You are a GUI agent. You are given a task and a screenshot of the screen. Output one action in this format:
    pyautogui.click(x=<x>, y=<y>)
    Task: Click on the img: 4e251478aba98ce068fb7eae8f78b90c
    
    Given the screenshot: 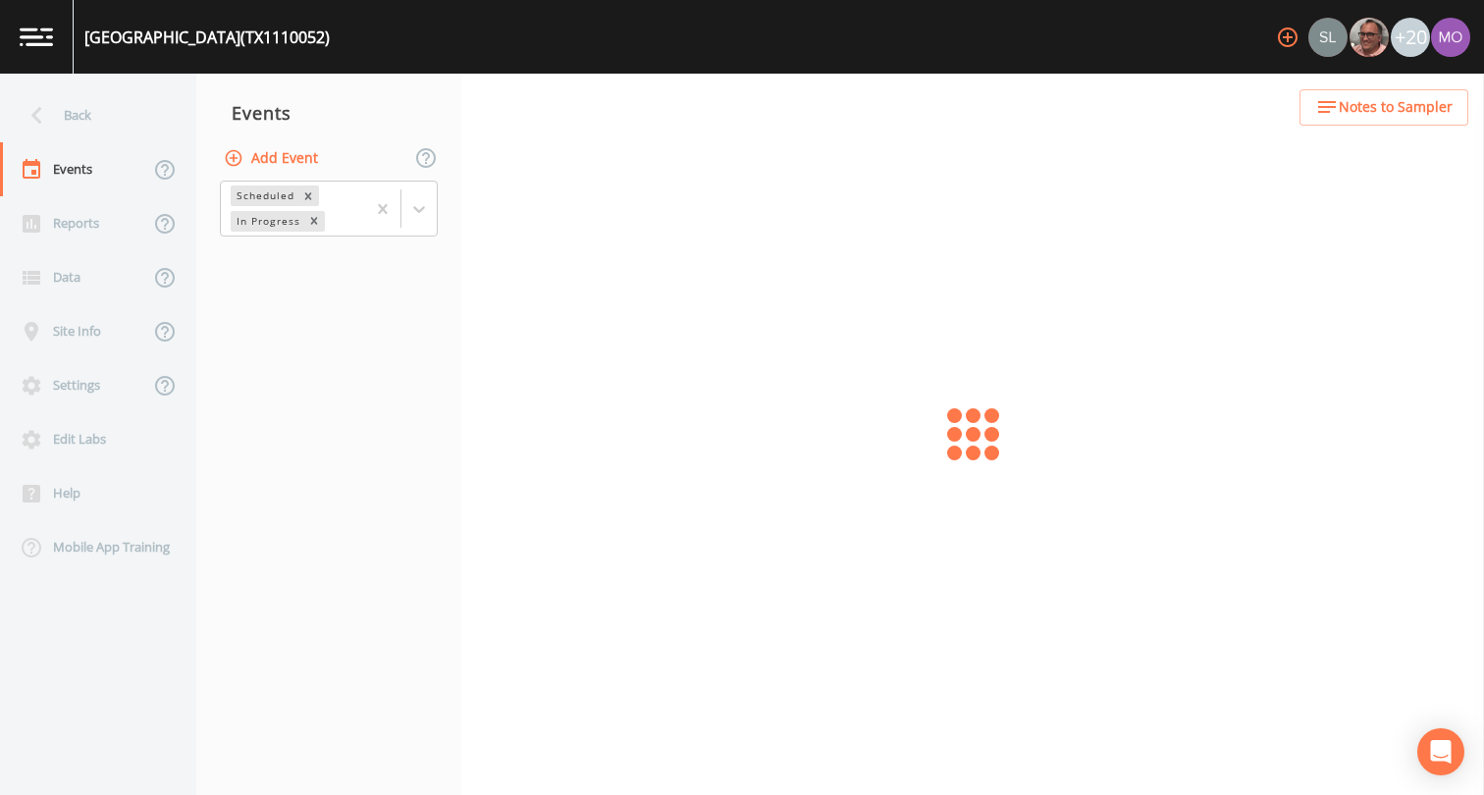 What is the action you would take?
    pyautogui.click(x=1451, y=37)
    